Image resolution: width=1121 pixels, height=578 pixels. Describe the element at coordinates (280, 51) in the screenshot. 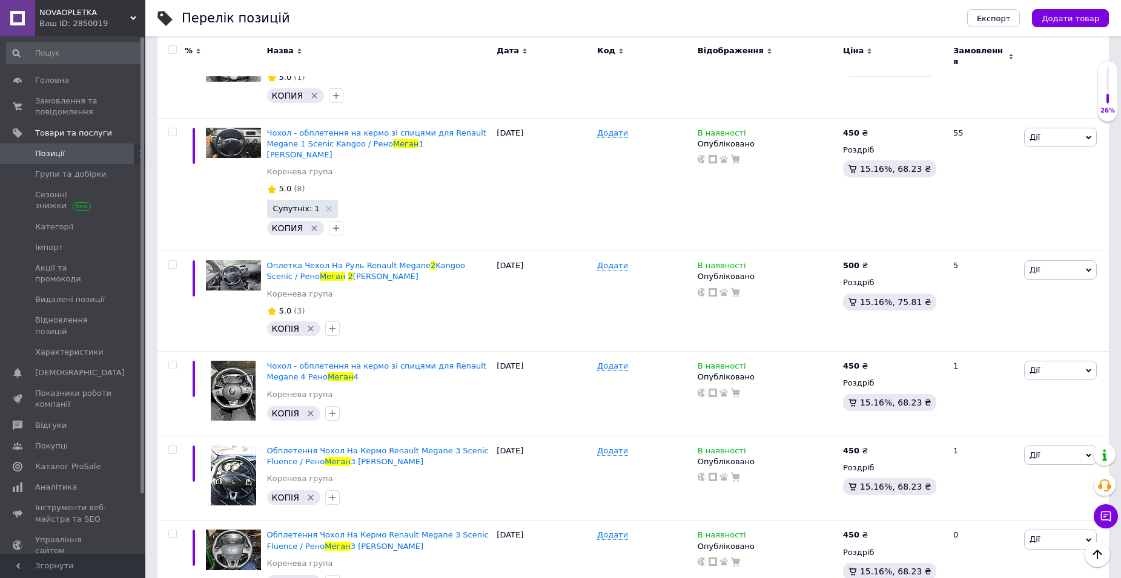

I see `span: Назва` at that location.